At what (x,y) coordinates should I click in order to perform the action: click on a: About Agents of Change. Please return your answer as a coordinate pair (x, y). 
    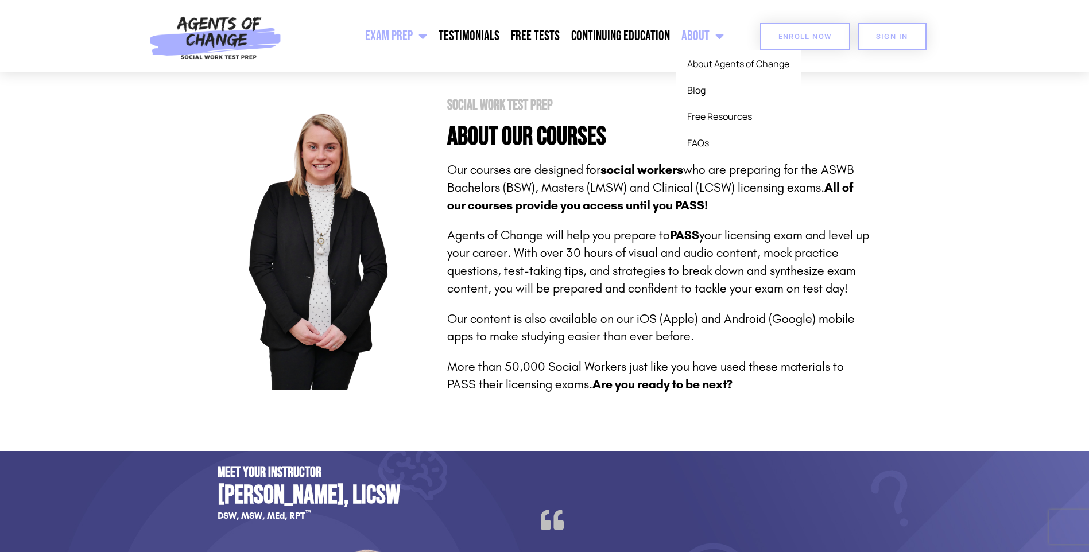
    Looking at the image, I should click on (738, 64).